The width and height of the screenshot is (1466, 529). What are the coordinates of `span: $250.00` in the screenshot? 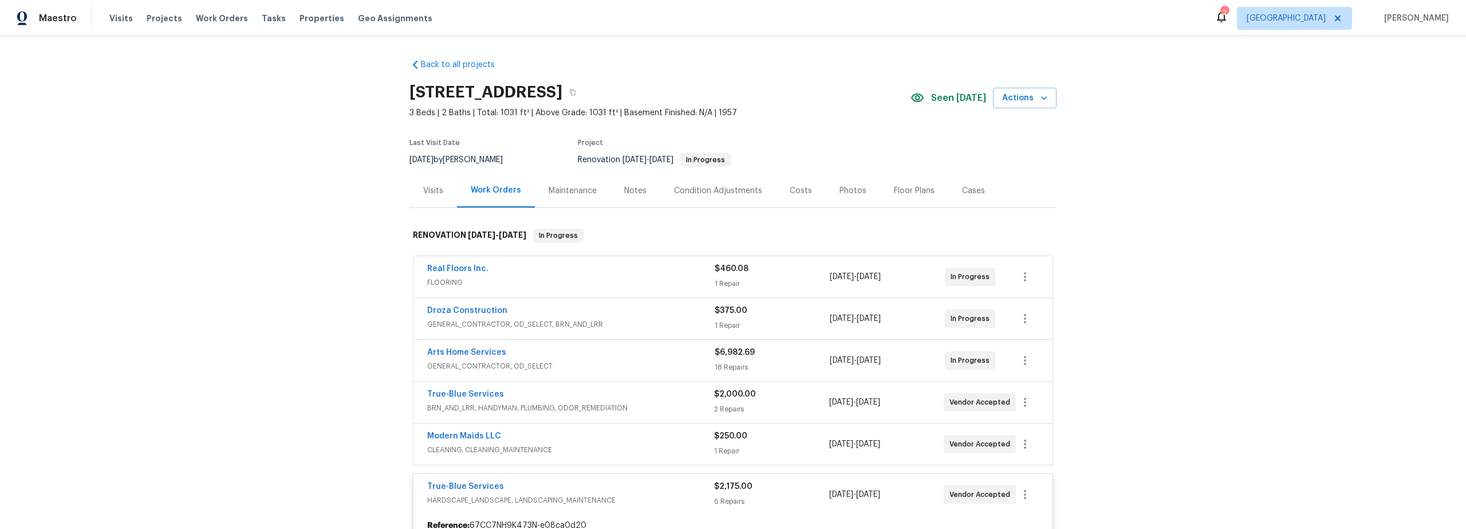 It's located at (731, 436).